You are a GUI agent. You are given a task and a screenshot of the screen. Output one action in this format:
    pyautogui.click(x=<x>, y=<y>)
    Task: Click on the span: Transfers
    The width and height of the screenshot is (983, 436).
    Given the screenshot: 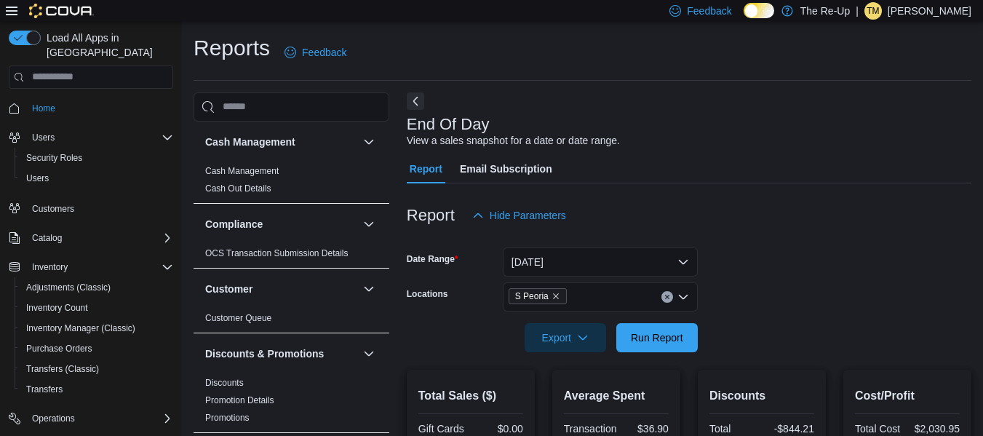 What is the action you would take?
    pyautogui.click(x=97, y=389)
    